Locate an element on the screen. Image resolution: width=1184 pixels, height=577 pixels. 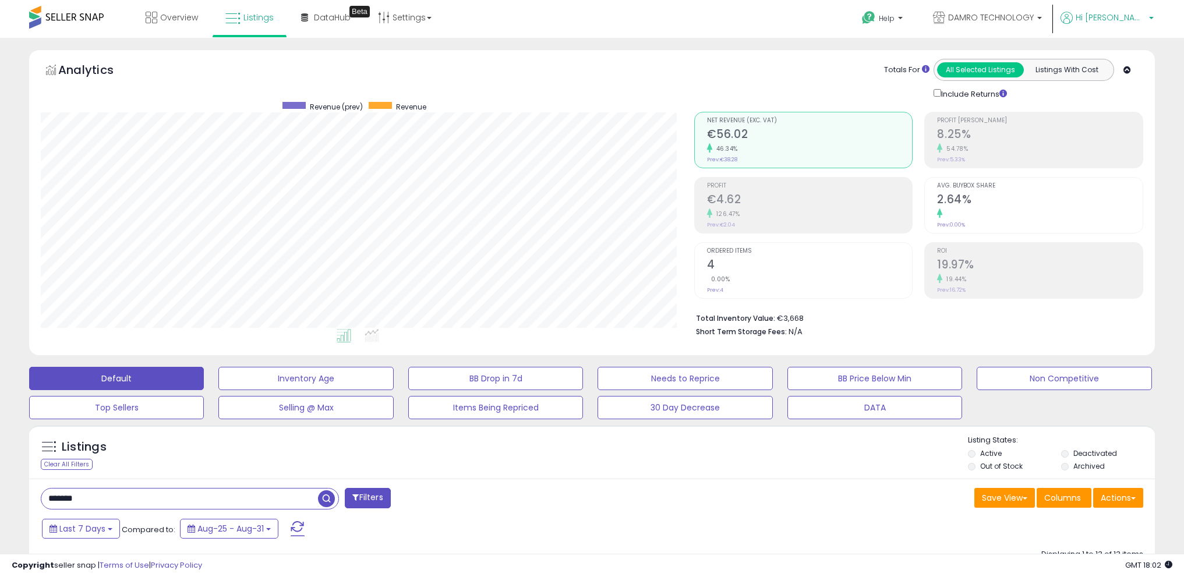
span: Listings is located at coordinates (259, 17).